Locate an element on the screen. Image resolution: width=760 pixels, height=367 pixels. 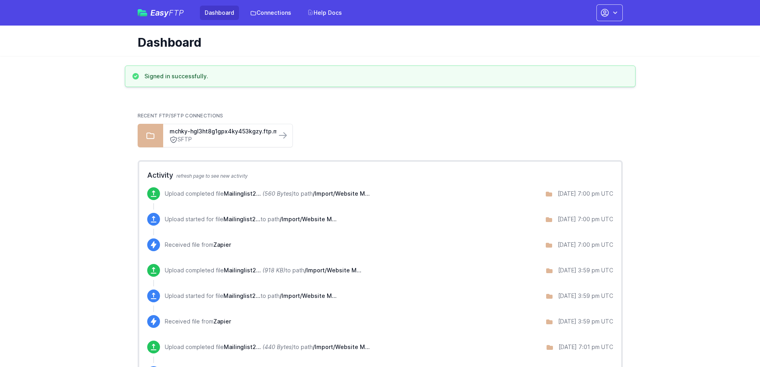
span: refresh page to see new activity is located at coordinates (212, 176).